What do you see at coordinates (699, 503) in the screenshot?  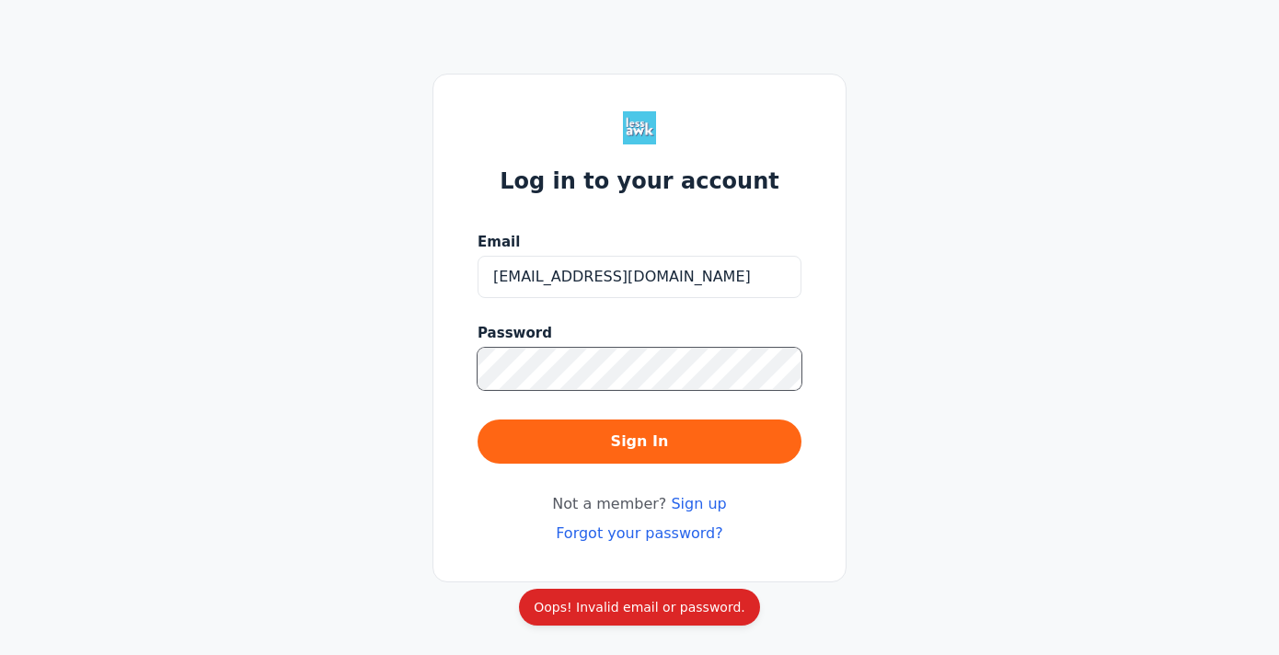 I see `a: Sign up` at bounding box center [699, 503].